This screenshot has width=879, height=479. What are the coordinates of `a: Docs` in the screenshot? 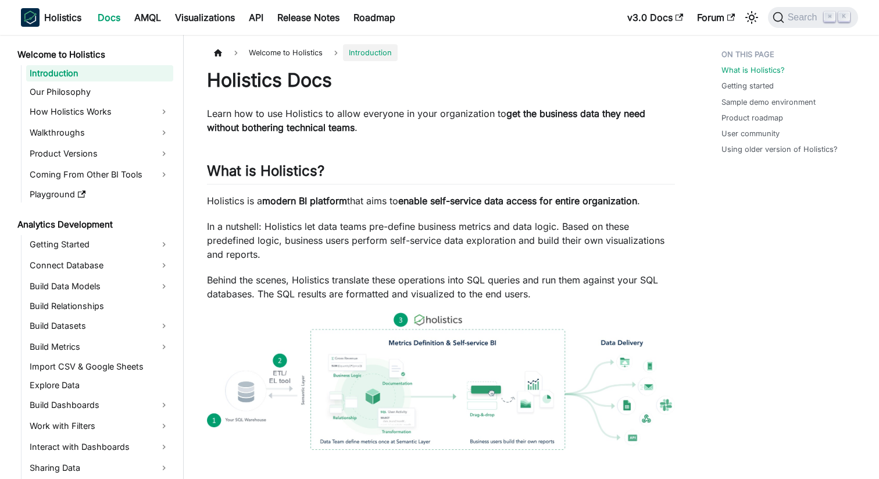 It's located at (109, 17).